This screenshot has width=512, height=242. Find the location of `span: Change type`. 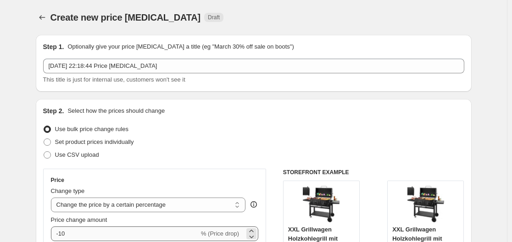

span: Change type is located at coordinates (68, 191).